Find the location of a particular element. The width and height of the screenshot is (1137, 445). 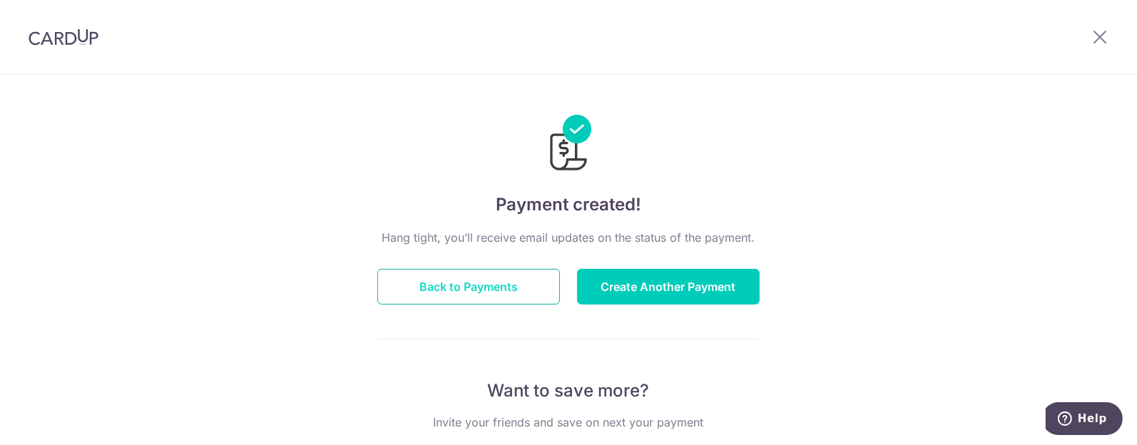

p: Hang tight, you’ll receive email updates on the status of the payment. is located at coordinates (568, 237).